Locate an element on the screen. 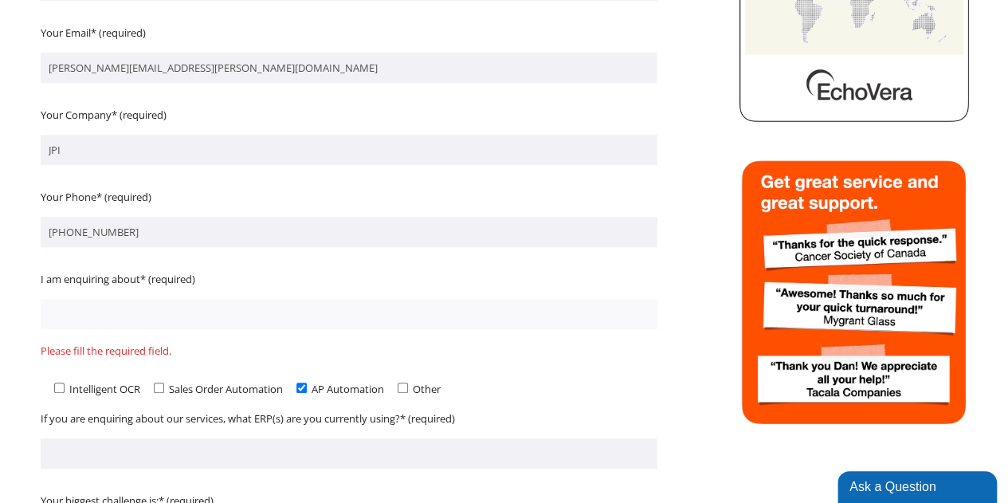 Image resolution: width=1008 pixels, height=503 pixels. span: Other is located at coordinates (426, 389).